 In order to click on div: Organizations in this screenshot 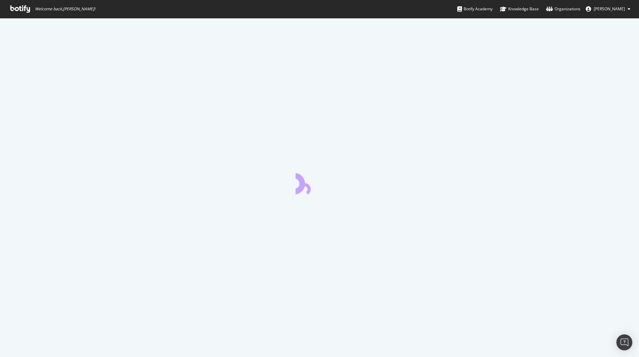, I will do `click(563, 9)`.